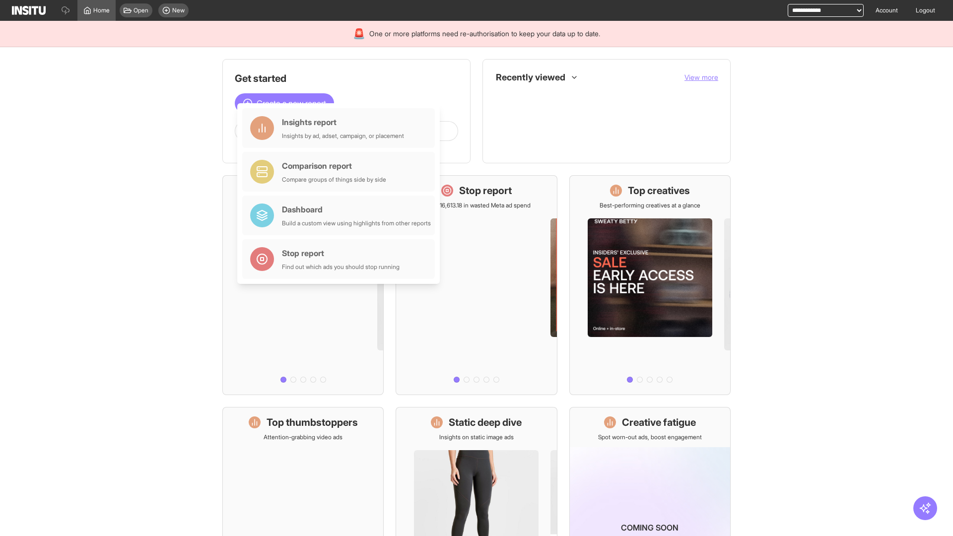 This screenshot has height=536, width=953. What do you see at coordinates (291, 103) in the screenshot?
I see `span: Create a new report` at bounding box center [291, 103].